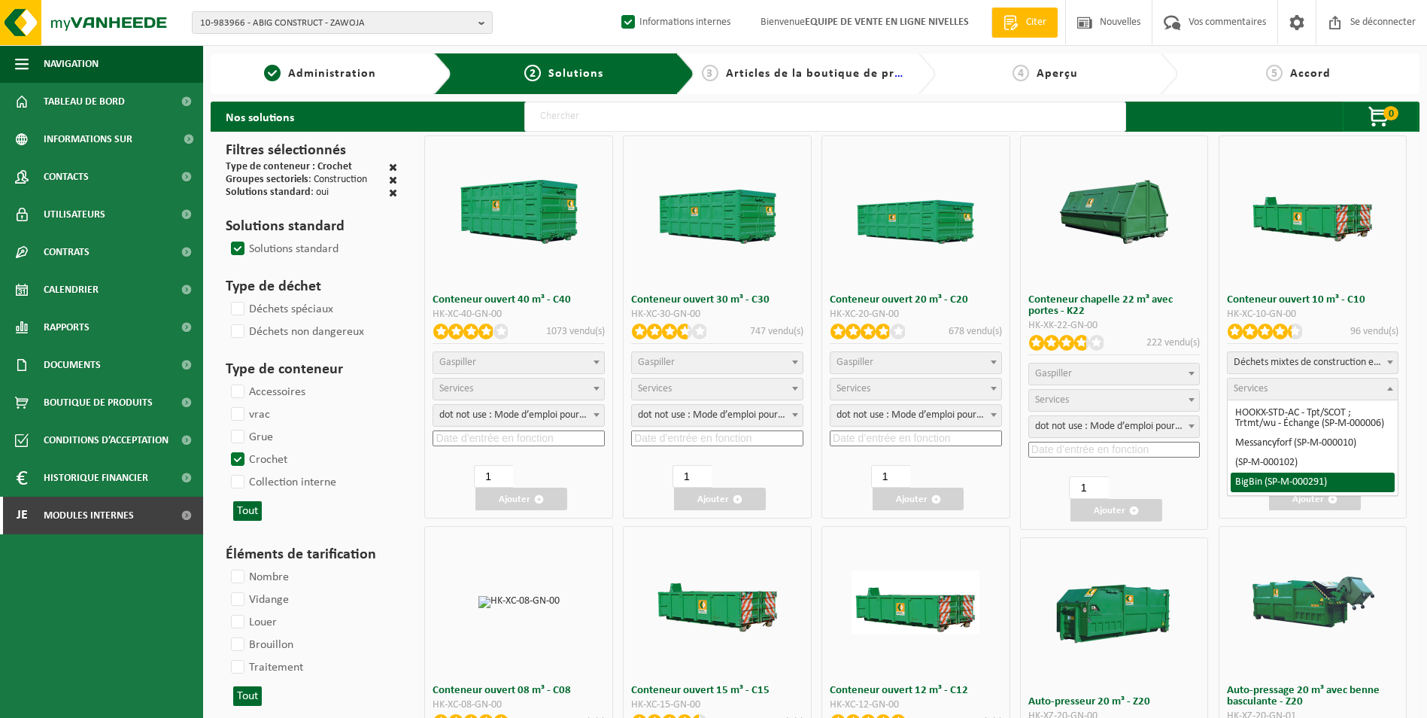 This screenshot has width=1427, height=718. I want to click on label: Collection interne, so click(282, 482).